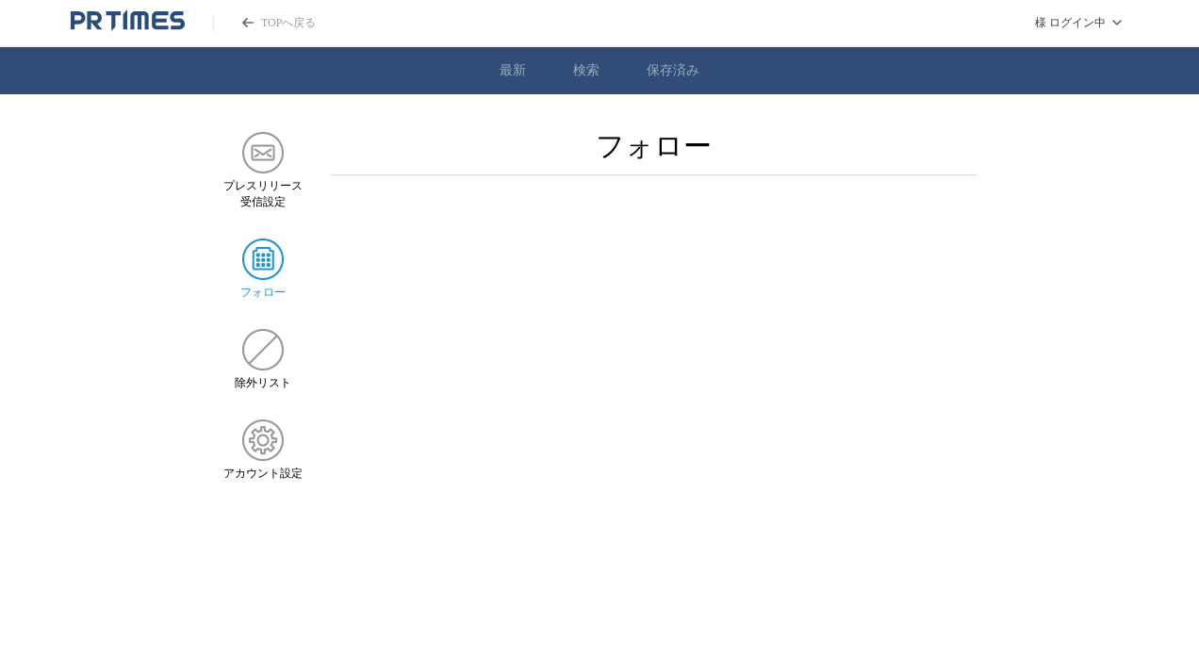 The image size is (1199, 658). Describe the element at coordinates (263, 473) in the screenshot. I see `span: アカウント設定` at that location.